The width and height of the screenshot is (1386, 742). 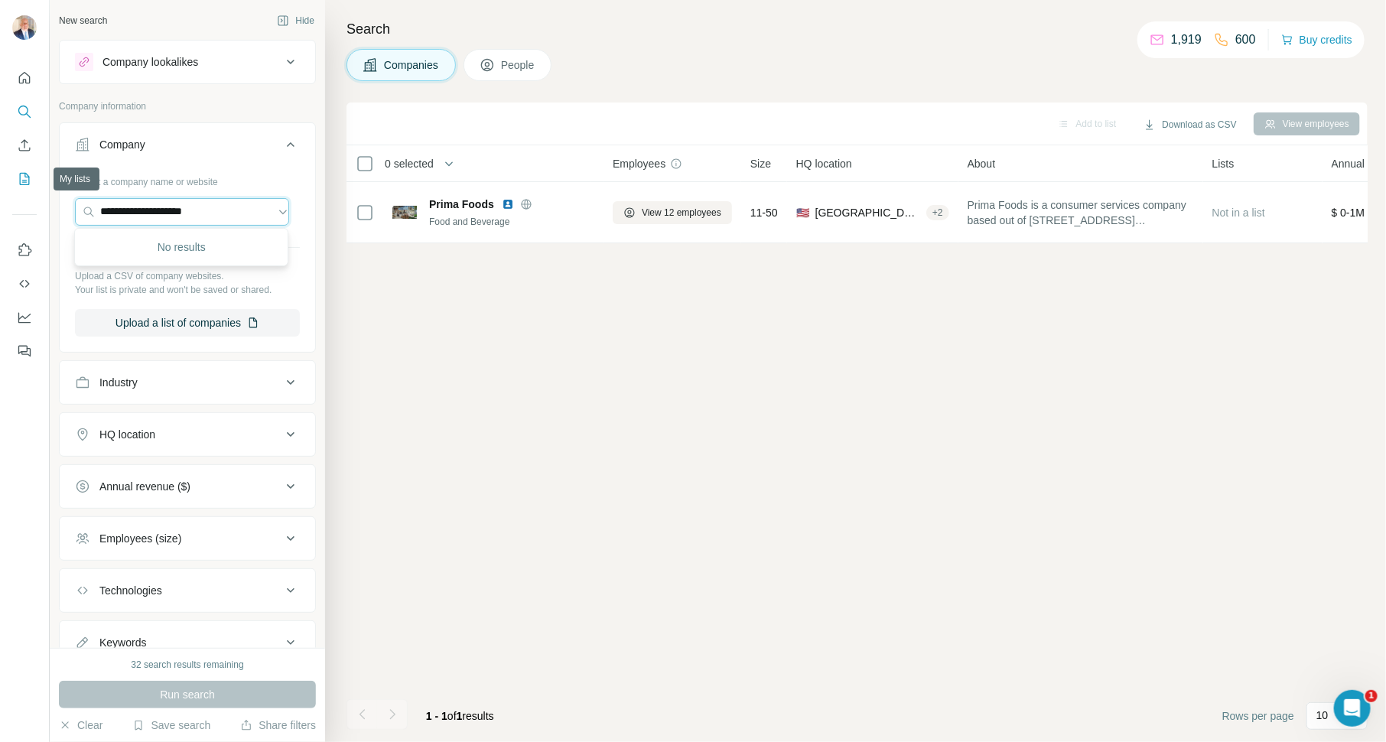 I want to click on div: 32 search results remaining, so click(x=187, y=665).